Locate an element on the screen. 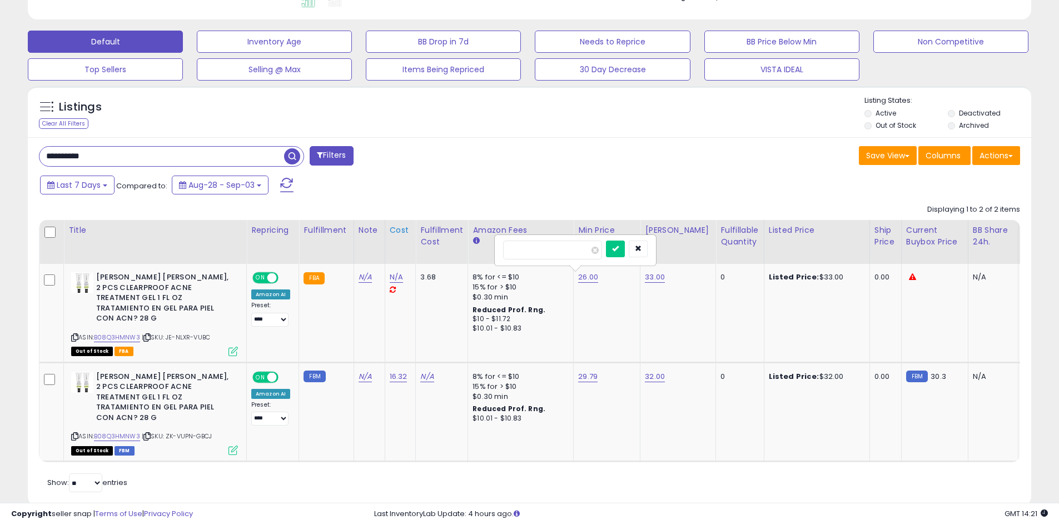  button: Filters is located at coordinates (331, 156).